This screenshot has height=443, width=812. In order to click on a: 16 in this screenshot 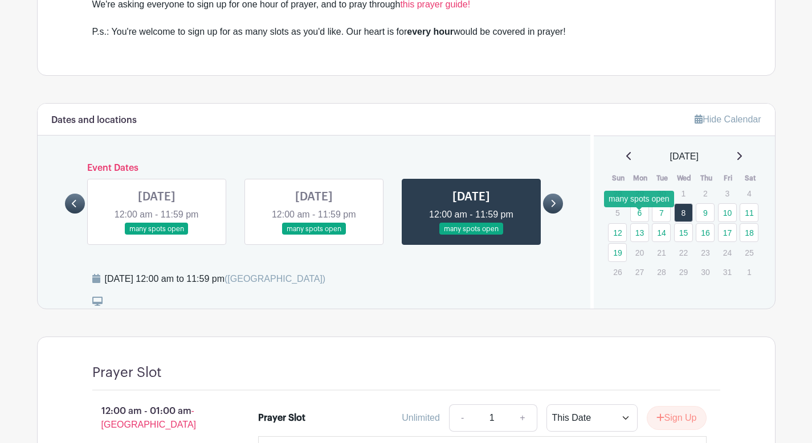, I will do `click(705, 232)`.